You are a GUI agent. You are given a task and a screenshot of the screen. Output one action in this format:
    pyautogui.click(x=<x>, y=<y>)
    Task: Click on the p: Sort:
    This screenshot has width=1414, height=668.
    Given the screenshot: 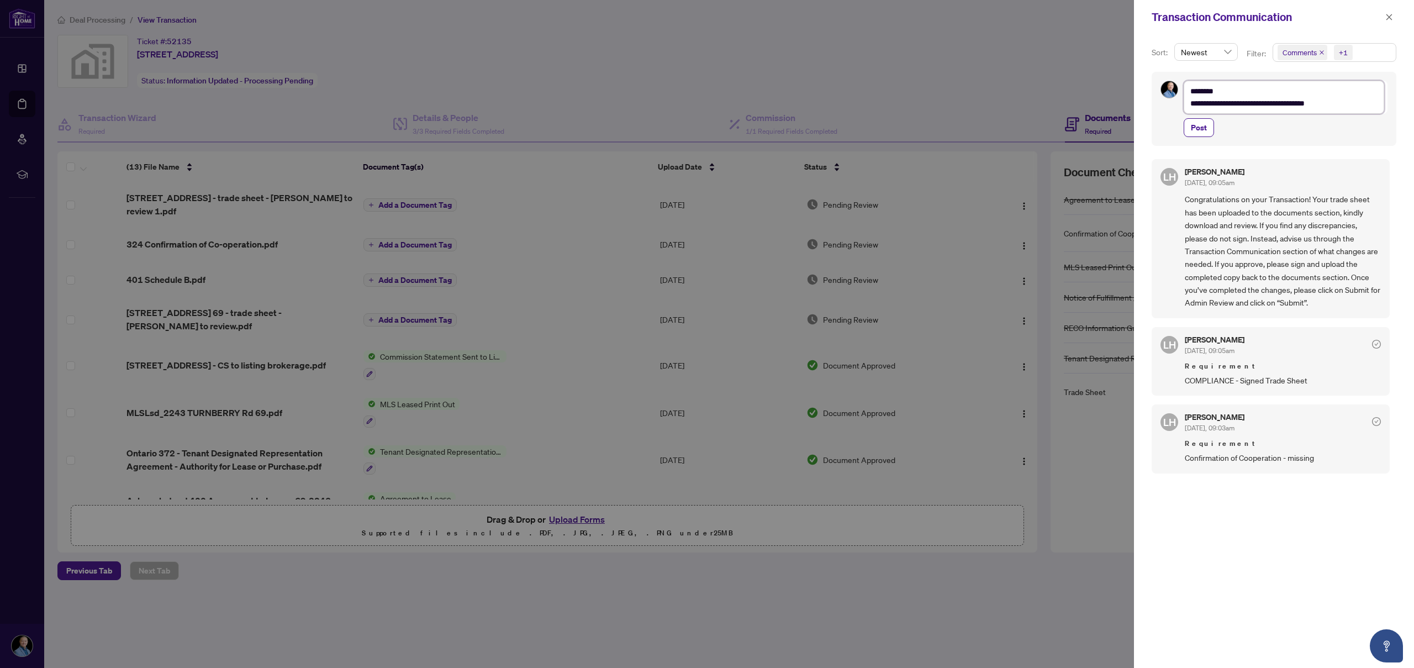 What is the action you would take?
    pyautogui.click(x=1161, y=52)
    